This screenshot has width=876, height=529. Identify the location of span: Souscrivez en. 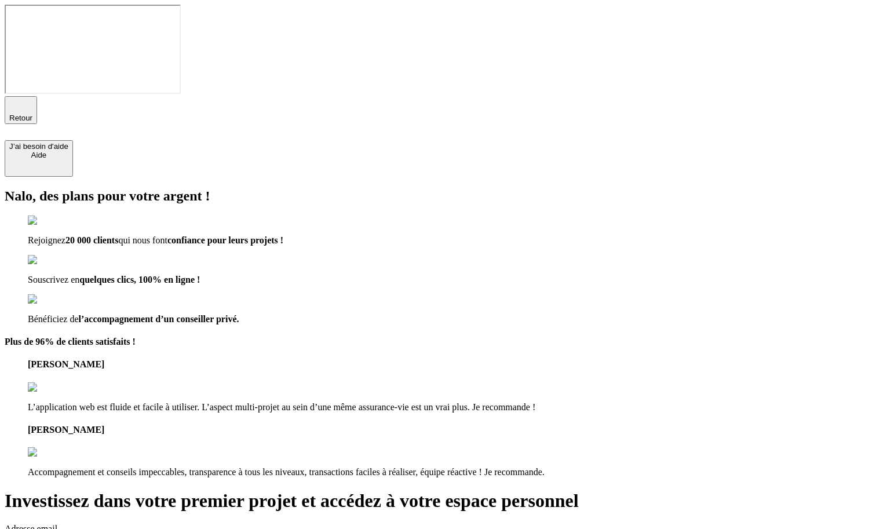
(53, 279).